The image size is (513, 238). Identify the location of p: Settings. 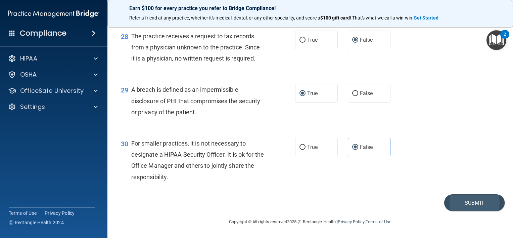
(33, 107).